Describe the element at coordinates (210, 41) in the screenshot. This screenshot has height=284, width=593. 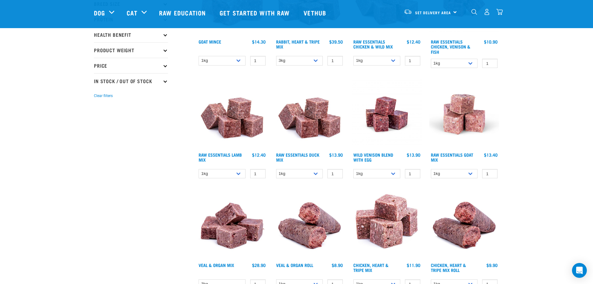
I see `a: Goat Mince` at that location.